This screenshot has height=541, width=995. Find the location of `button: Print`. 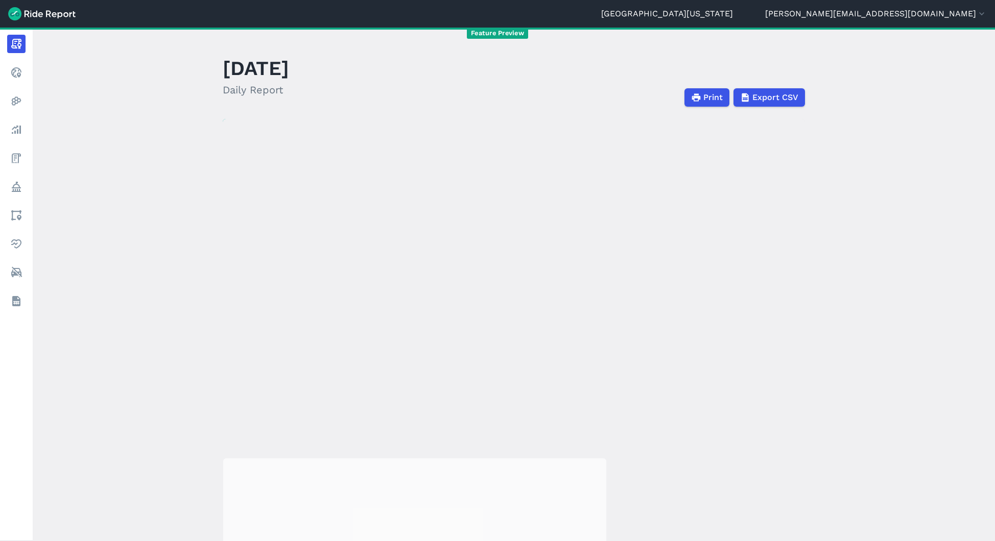

button: Print is located at coordinates (707, 98).